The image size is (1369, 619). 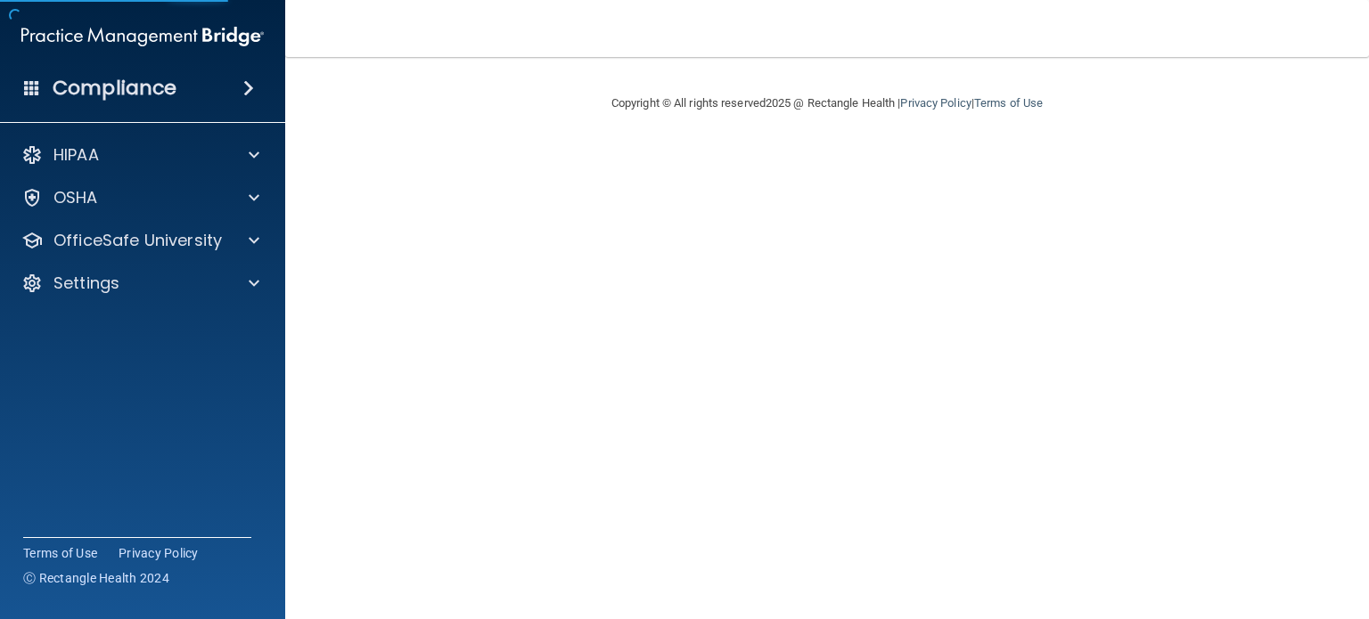 I want to click on img: PMB logo, so click(x=143, y=37).